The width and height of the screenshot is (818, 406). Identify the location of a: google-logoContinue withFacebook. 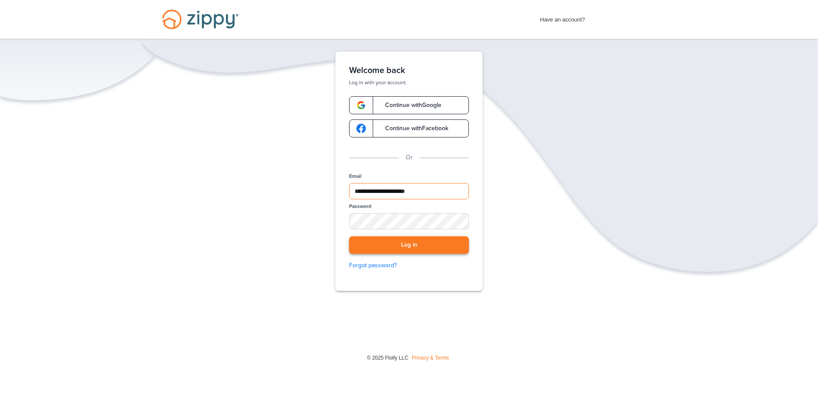
(409, 128).